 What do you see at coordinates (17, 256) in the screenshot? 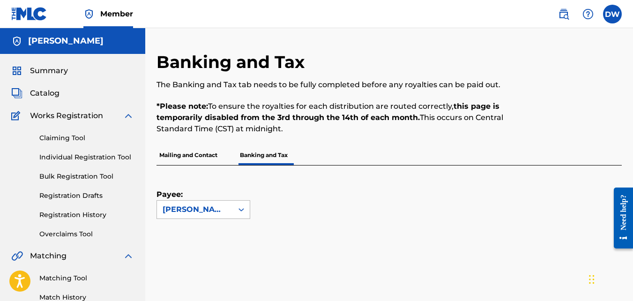
I see `img: Matching` at bounding box center [17, 256].